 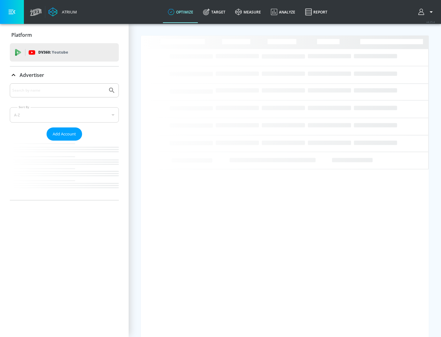 What do you see at coordinates (60, 52) in the screenshot?
I see `p: Youtube` at bounding box center [60, 52].